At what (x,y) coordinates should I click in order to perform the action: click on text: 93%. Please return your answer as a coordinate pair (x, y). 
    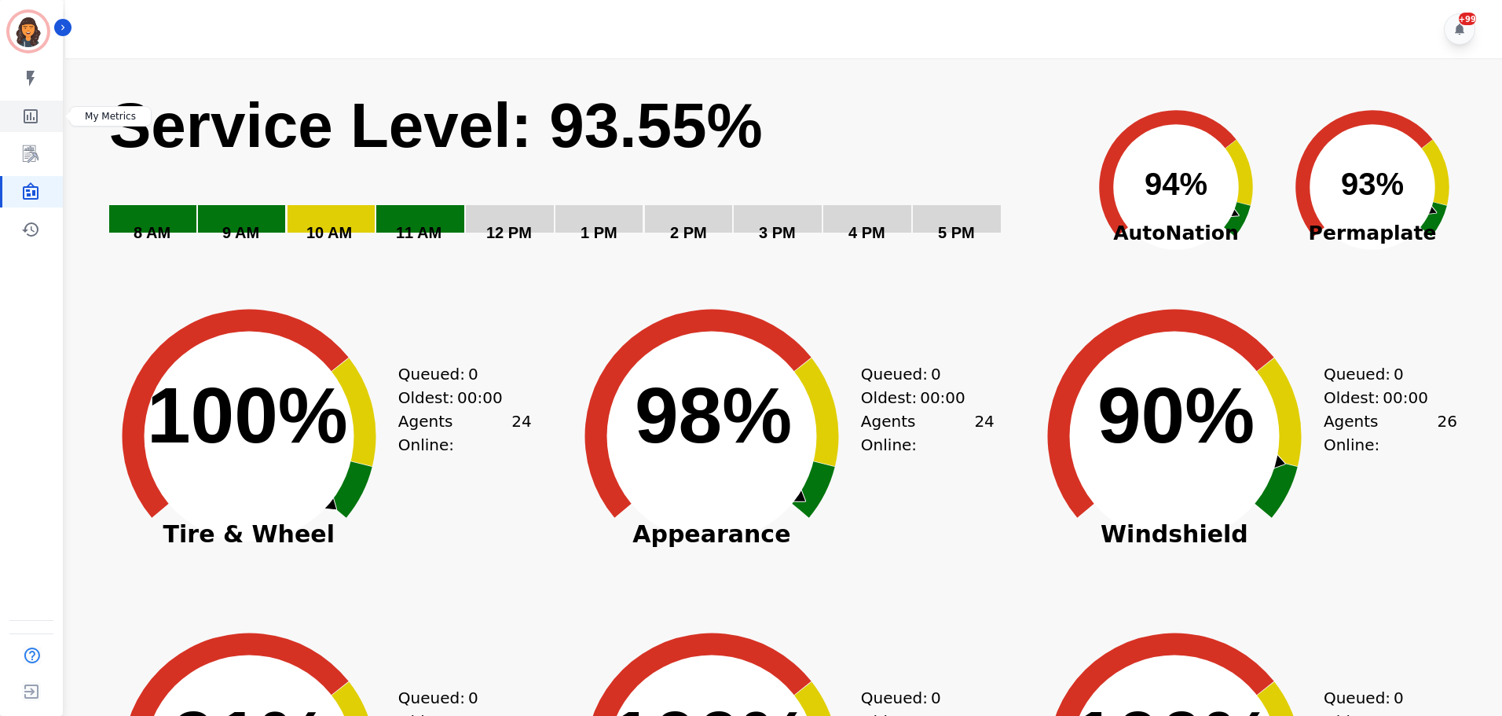
    Looking at the image, I should click on (1373, 184).